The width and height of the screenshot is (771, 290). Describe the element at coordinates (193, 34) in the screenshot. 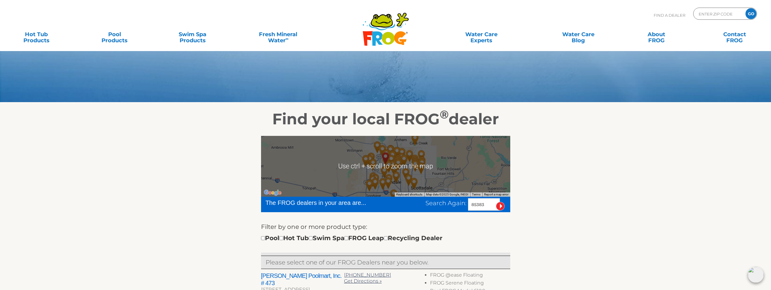

I see `a: Swim SpaProducts` at that location.